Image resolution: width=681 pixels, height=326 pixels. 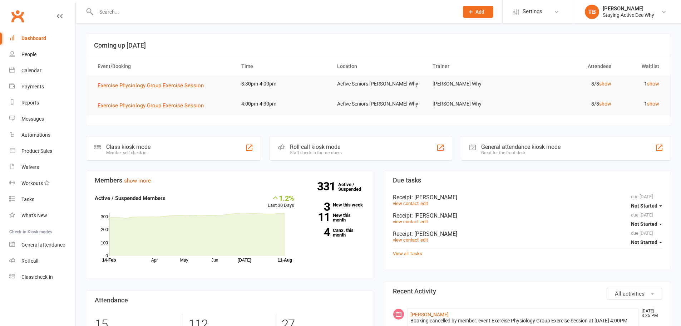 I want to click on div: Payments, so click(x=33, y=86).